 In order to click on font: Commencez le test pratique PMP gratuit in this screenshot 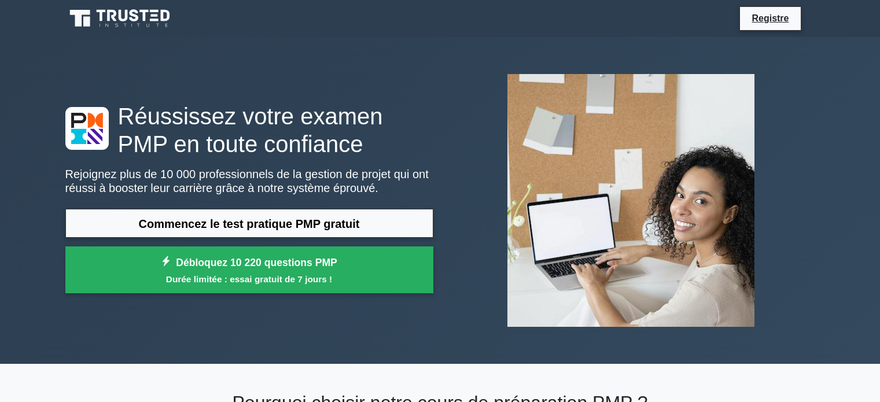, I will do `click(249, 224)`.